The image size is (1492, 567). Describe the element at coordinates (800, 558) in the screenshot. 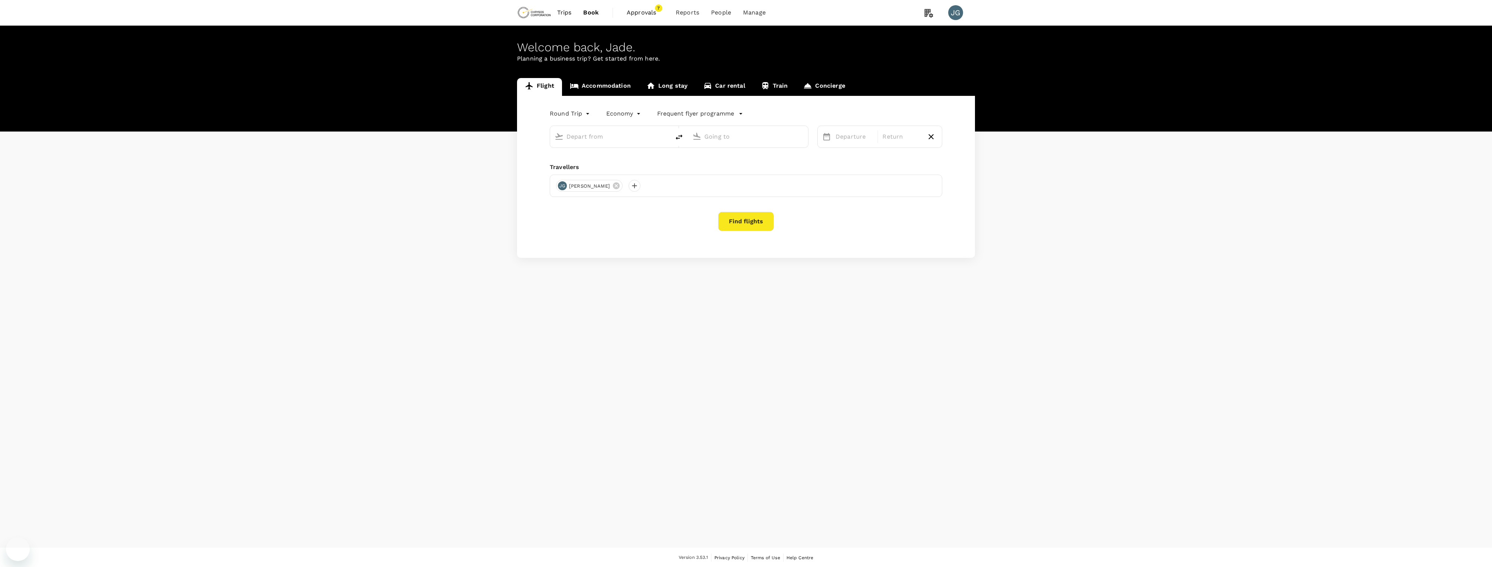

I see `span: Help Centre` at that location.